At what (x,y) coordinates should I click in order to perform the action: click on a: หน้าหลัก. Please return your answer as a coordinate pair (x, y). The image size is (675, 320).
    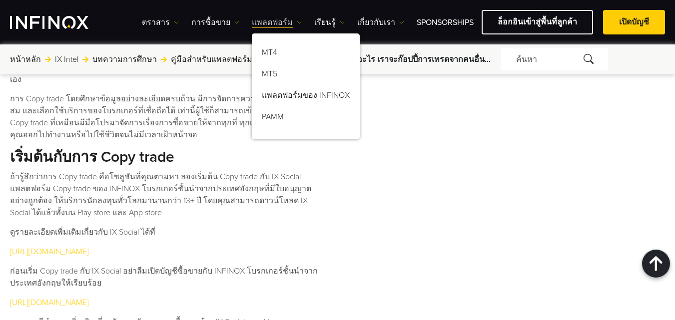
    Looking at the image, I should click on (25, 59).